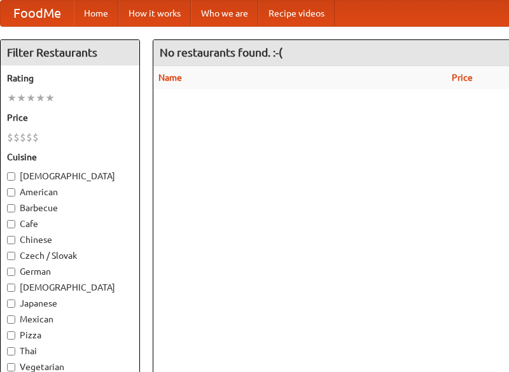 This screenshot has width=509, height=372. Describe the element at coordinates (462, 78) in the screenshot. I see `a: Price` at that location.